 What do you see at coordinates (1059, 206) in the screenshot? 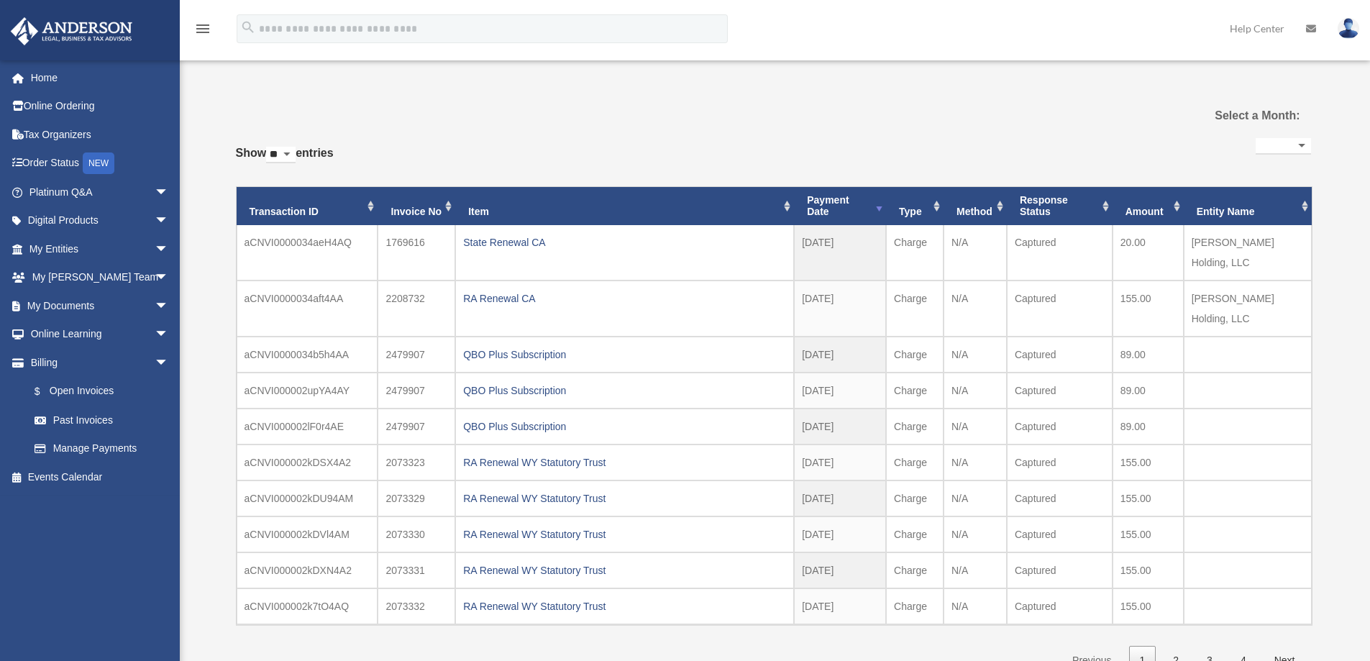
I see `th: Response Status: activate to sort column ascending` at bounding box center [1059, 206].